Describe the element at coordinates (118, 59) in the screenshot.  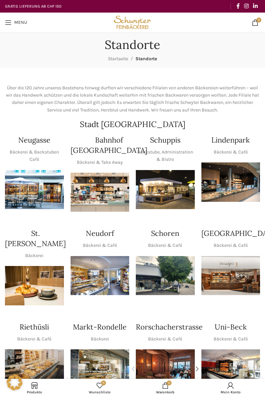
I see `a: Startseite` at that location.